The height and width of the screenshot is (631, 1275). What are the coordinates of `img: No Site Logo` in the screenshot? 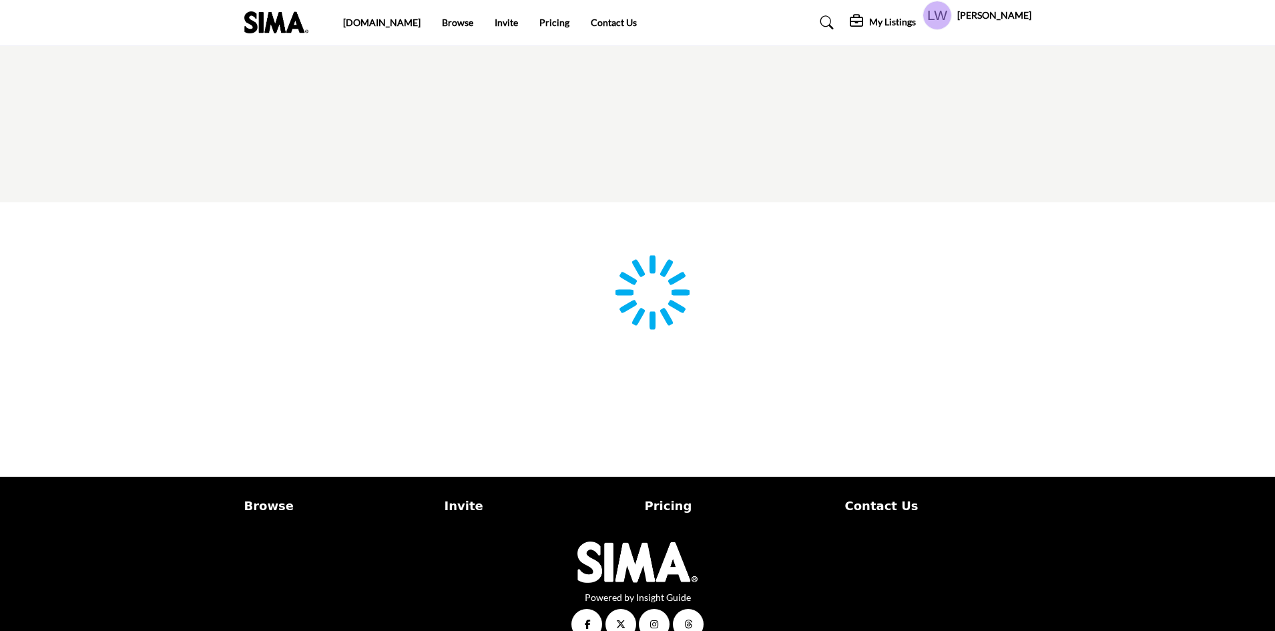 It's located at (637, 562).